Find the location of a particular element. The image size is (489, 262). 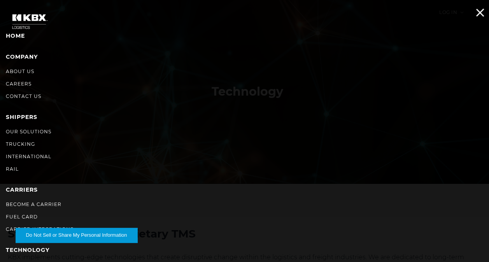

a: Careers is located at coordinates (19, 84).